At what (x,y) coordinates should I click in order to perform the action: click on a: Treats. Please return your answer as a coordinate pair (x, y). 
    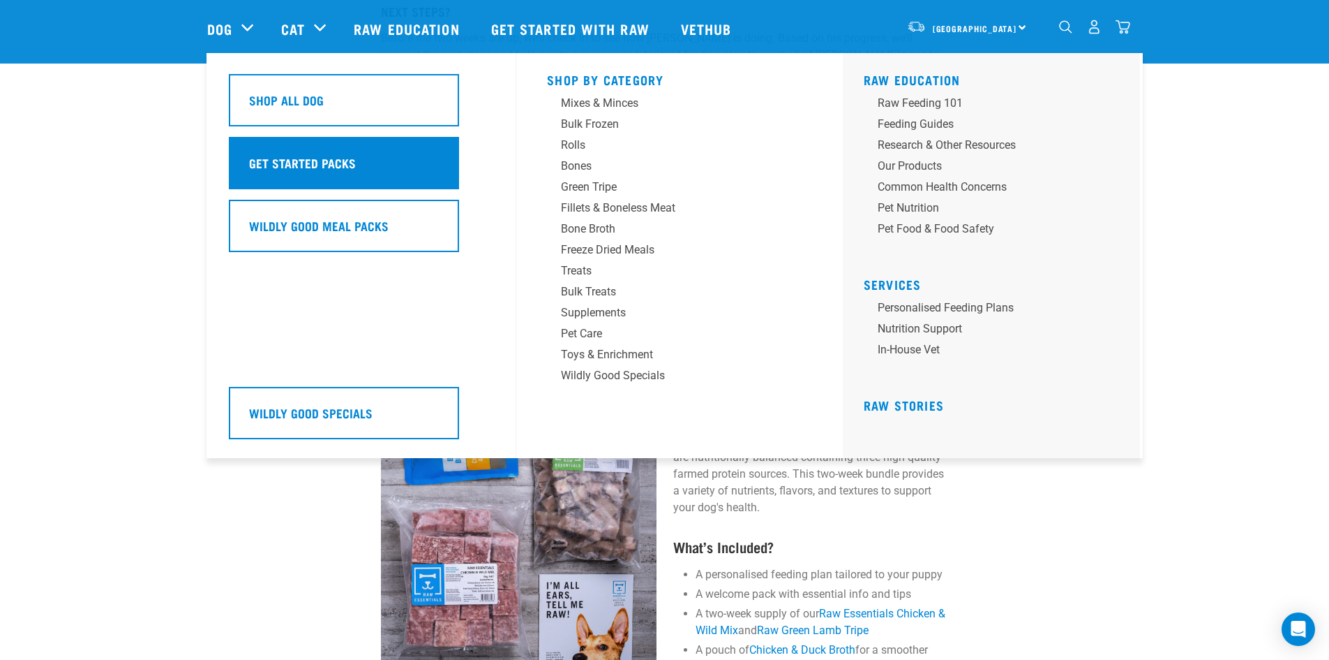
    Looking at the image, I should click on (680, 273).